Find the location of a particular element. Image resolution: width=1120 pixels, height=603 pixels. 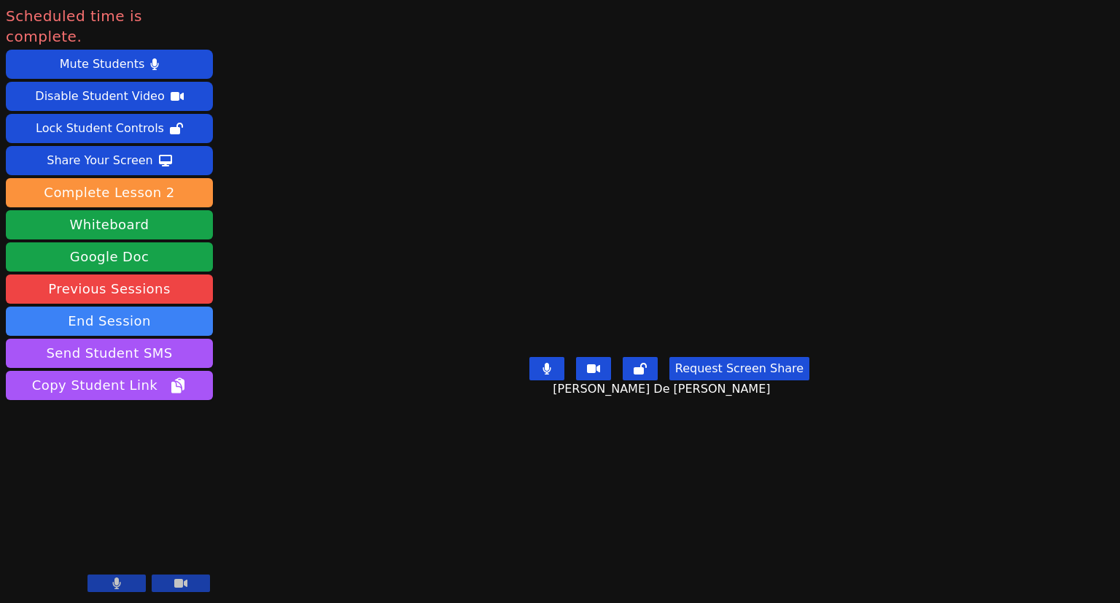

button: Share Your Screen is located at coordinates (109, 160).